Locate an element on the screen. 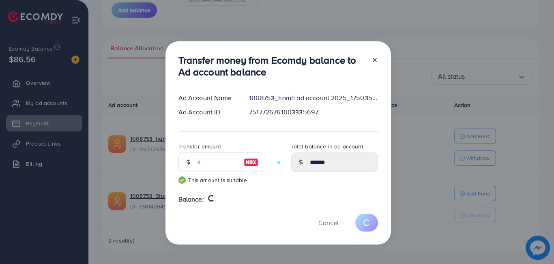  button: Cancel is located at coordinates (328, 222).